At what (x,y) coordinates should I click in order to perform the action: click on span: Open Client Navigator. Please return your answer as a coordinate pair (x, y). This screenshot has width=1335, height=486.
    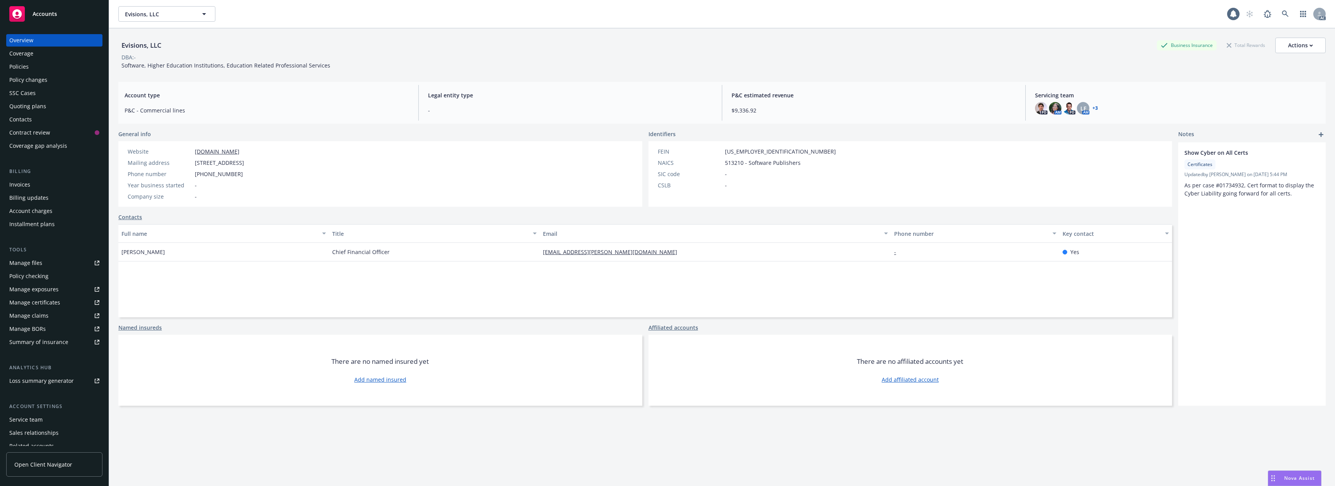
    Looking at the image, I should click on (43, 465).